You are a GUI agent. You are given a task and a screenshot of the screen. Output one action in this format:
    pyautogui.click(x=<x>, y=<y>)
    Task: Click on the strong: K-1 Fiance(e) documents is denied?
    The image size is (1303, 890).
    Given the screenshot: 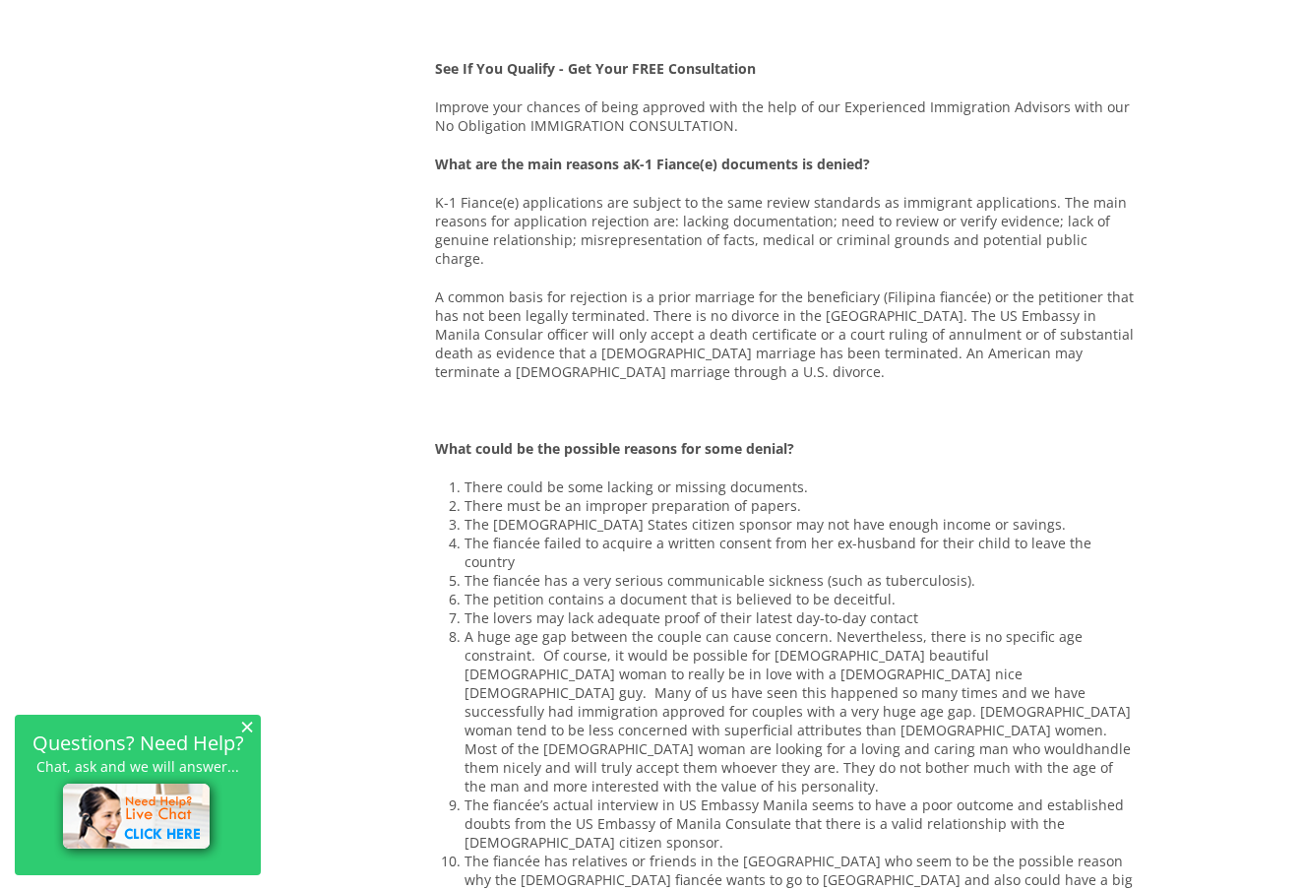 What is the action you would take?
    pyautogui.click(x=750, y=163)
    